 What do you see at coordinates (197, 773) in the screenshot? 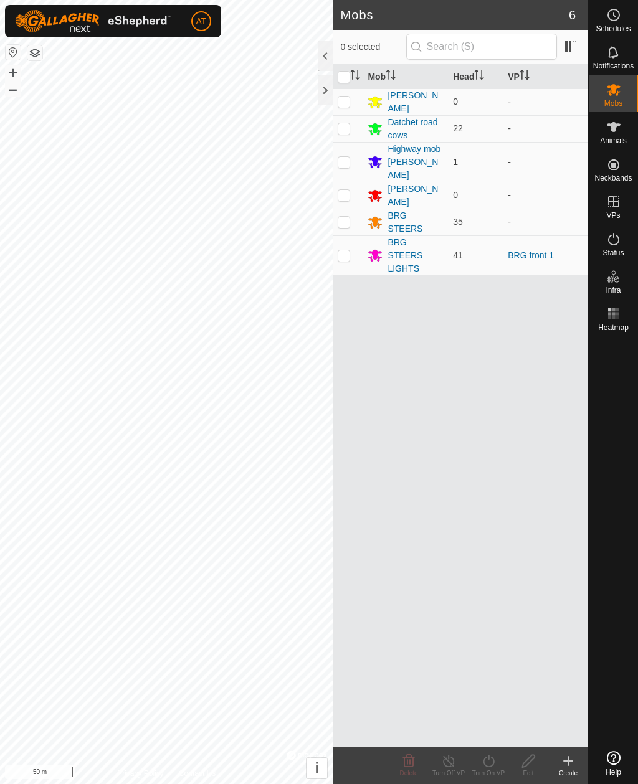
I see `a: Contact Us` at bounding box center [197, 773].